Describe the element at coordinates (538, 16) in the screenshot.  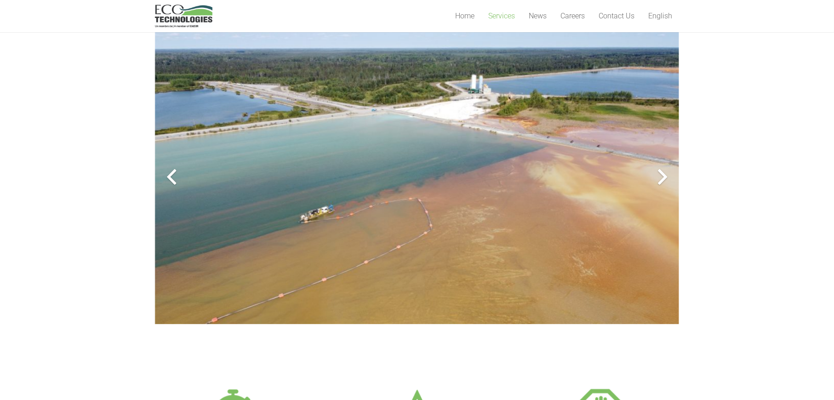
I see `span: News` at that location.